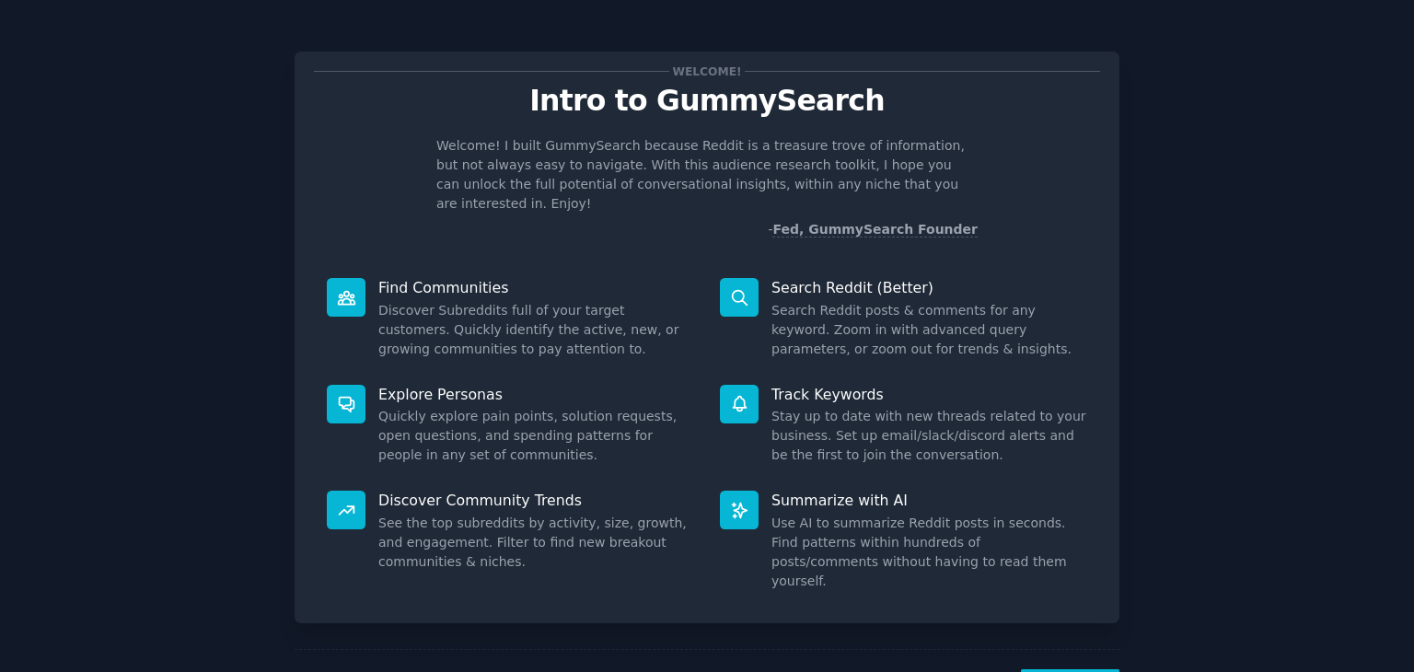 The height and width of the screenshot is (672, 1414). What do you see at coordinates (536, 287) in the screenshot?
I see `p: Find Communities` at bounding box center [536, 287].